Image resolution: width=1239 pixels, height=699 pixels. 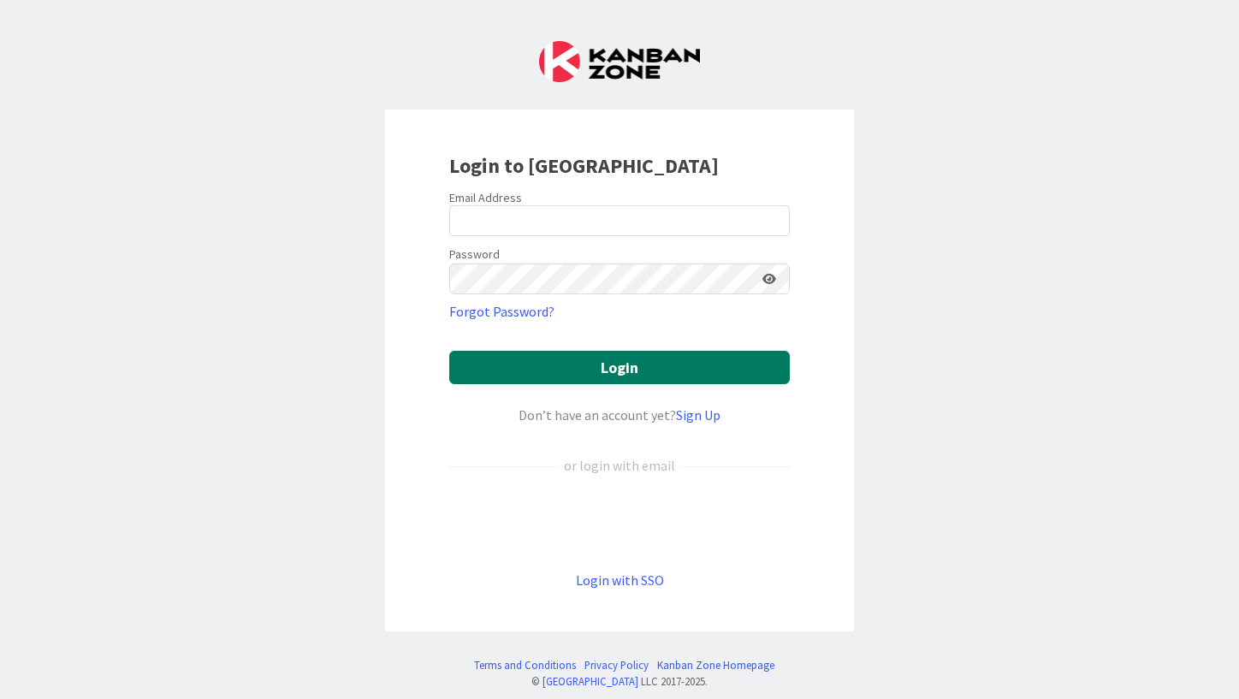 I want to click on a: Privacy Policy, so click(x=616, y=665).